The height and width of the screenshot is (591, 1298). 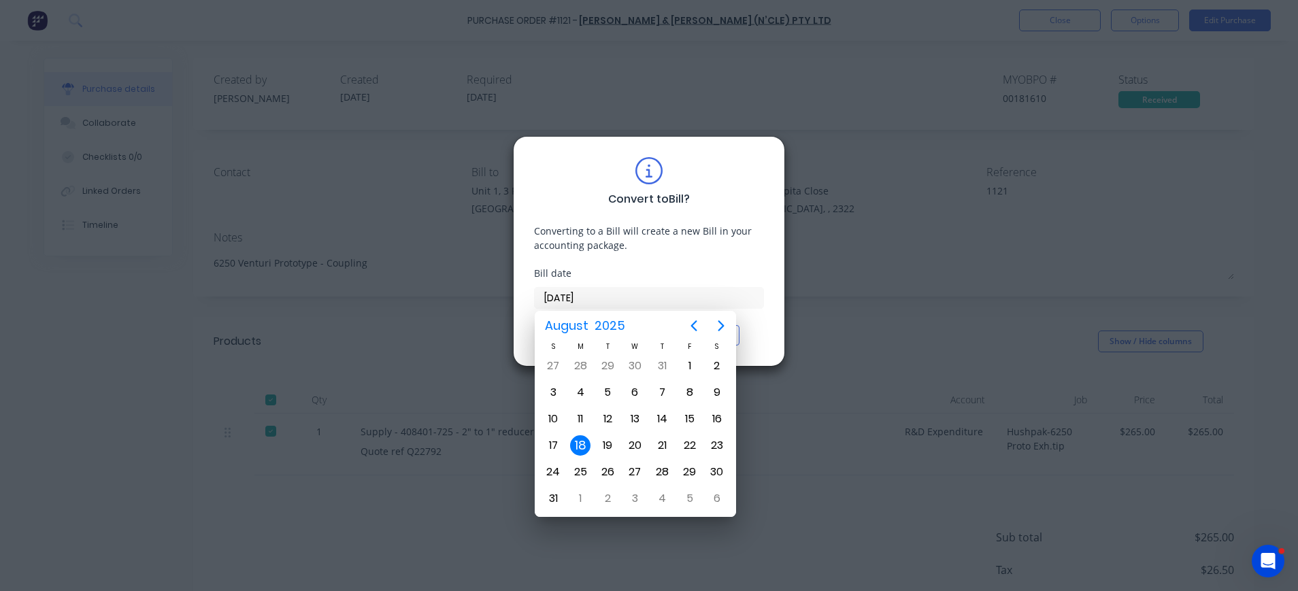 What do you see at coordinates (635, 346) in the screenshot?
I see `div: W` at bounding box center [635, 346].